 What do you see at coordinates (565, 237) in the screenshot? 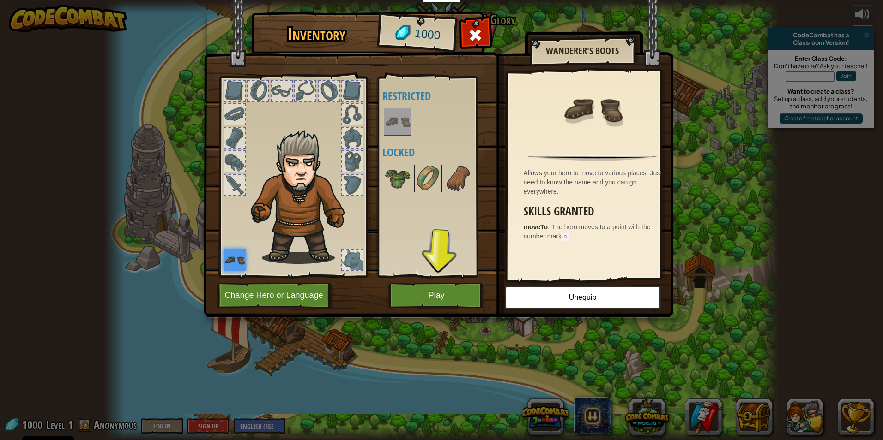
I see `code: n` at bounding box center [565, 237].